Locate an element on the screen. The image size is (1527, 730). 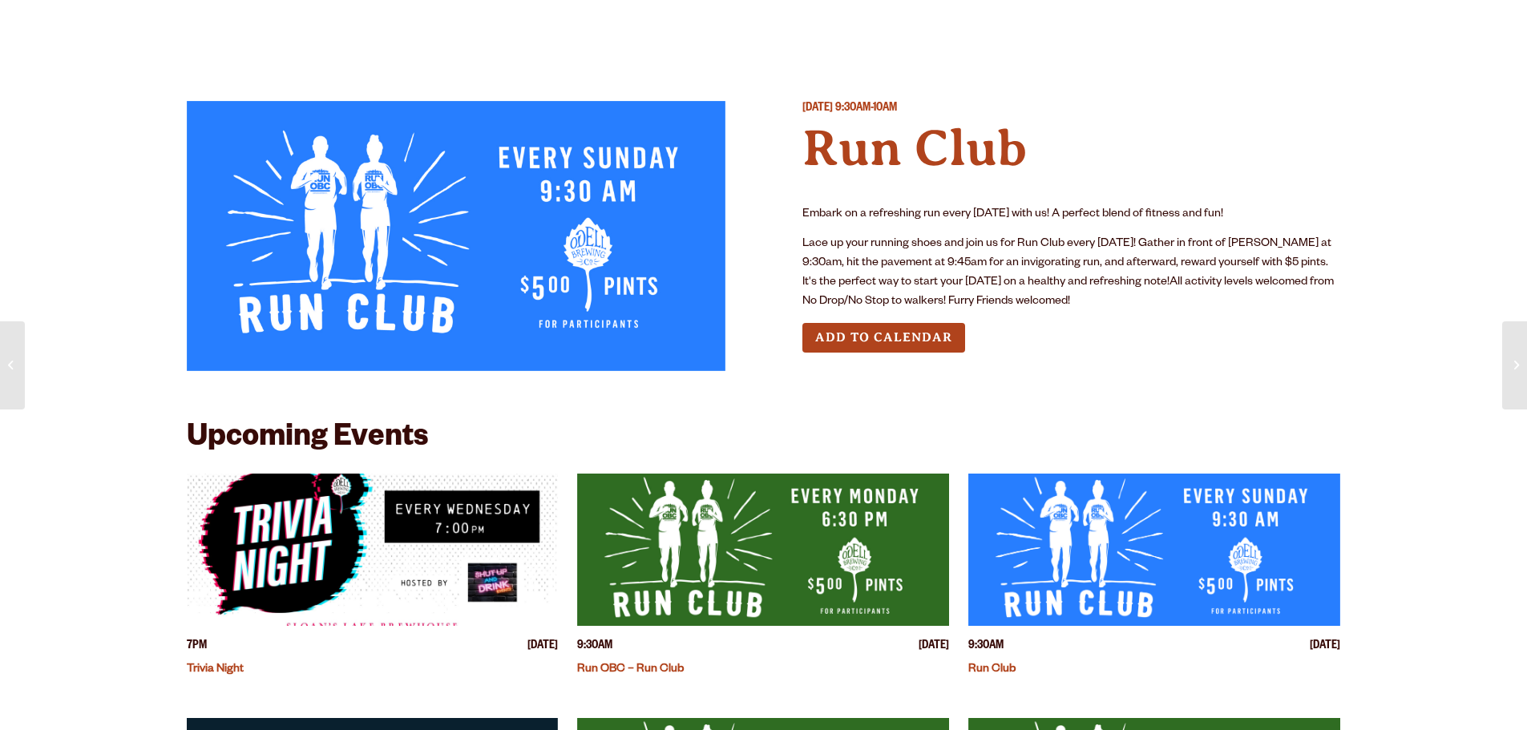
a: Odell Home is located at coordinates (782, 28).